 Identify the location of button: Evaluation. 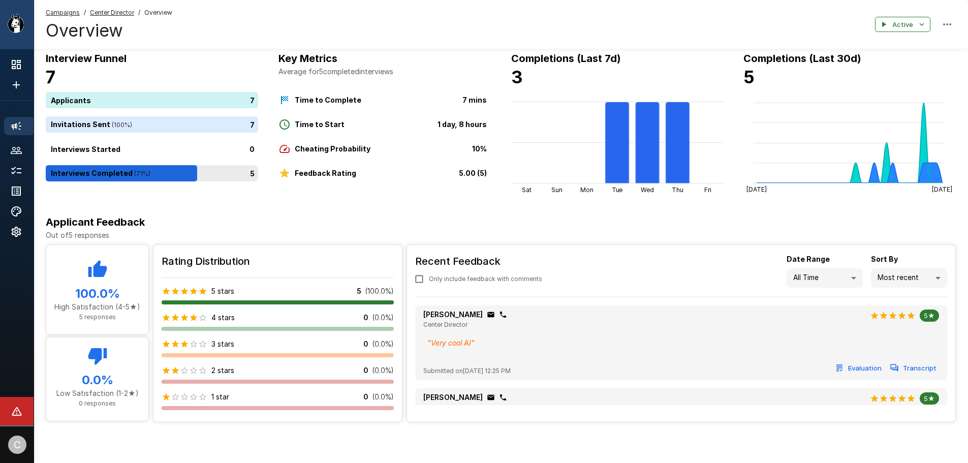
(859, 368).